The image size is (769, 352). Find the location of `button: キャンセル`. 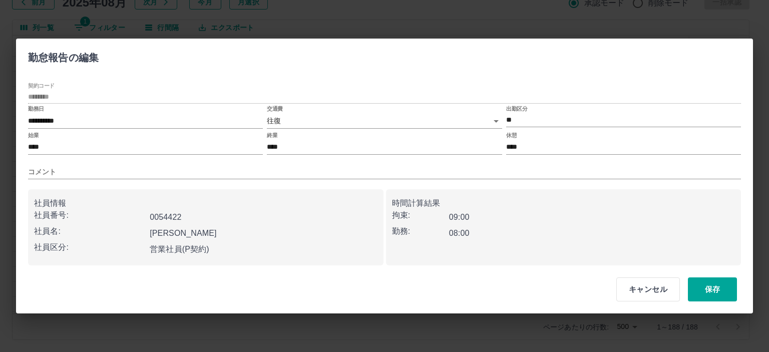

button: キャンセル is located at coordinates (648, 289).